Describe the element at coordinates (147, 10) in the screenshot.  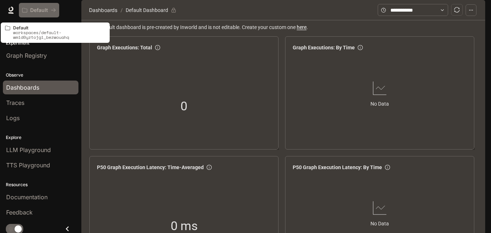
I see `article: Default Dashboard` at that location.